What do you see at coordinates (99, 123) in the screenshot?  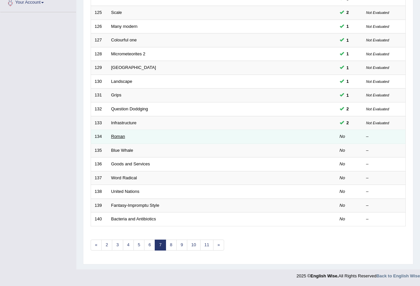 I see `td: 133` at bounding box center [99, 123].